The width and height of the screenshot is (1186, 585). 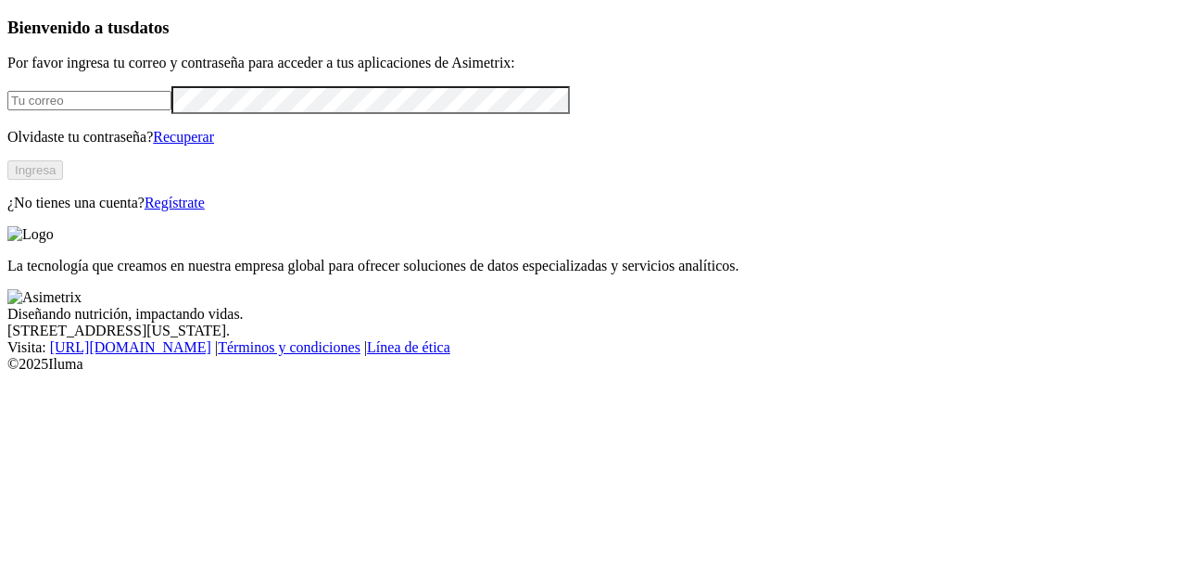 I want to click on a: Recuperar, so click(x=184, y=136).